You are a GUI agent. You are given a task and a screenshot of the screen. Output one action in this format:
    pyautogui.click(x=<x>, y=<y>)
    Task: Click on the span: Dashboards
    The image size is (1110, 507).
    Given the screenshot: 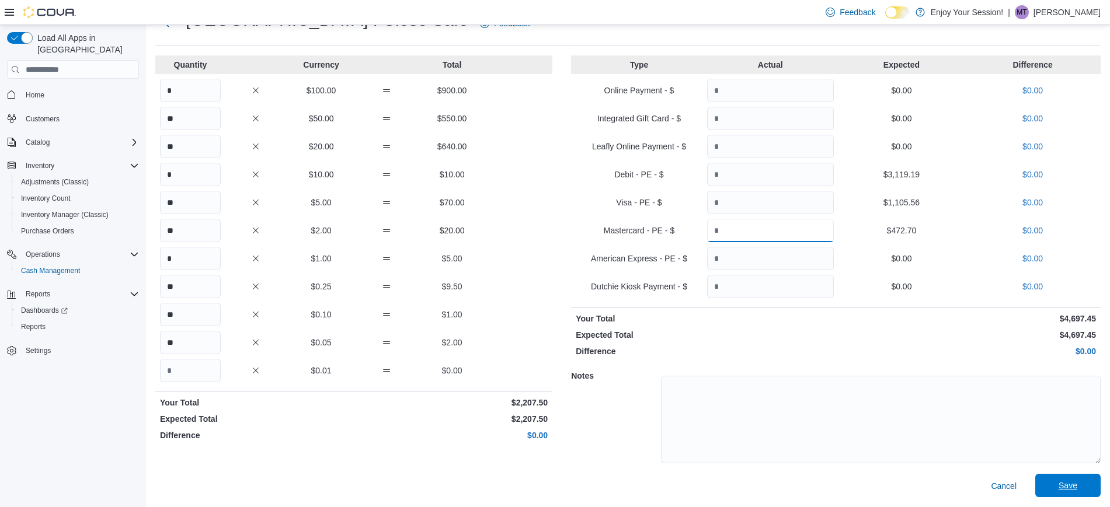 What is the action you would take?
    pyautogui.click(x=44, y=311)
    